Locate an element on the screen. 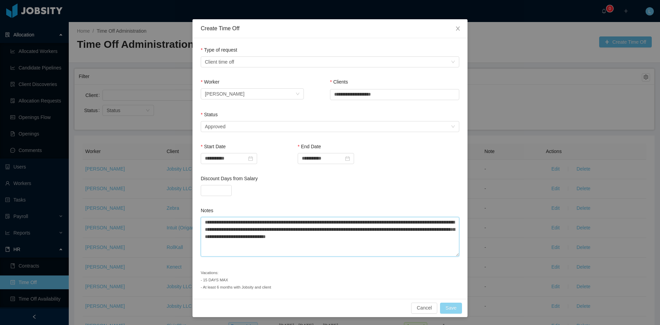  i: icon: close is located at coordinates (458, 29).